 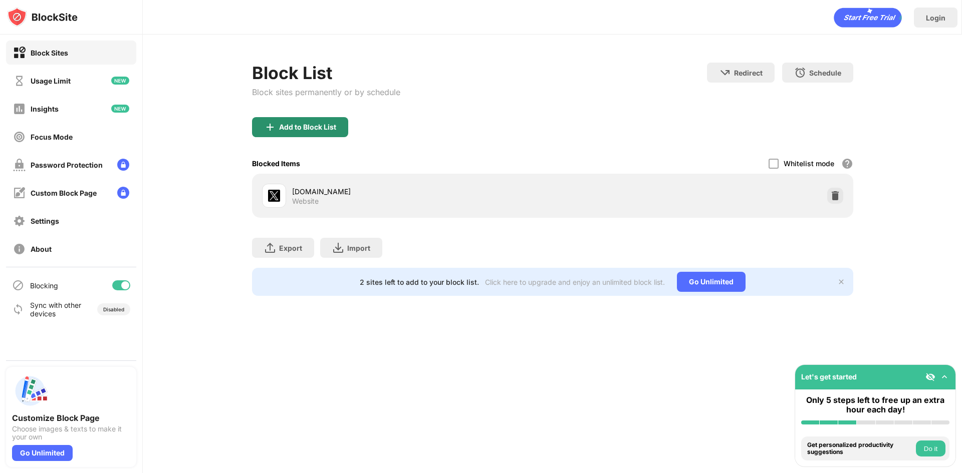 I want to click on div: Custom Block Page, so click(x=64, y=193).